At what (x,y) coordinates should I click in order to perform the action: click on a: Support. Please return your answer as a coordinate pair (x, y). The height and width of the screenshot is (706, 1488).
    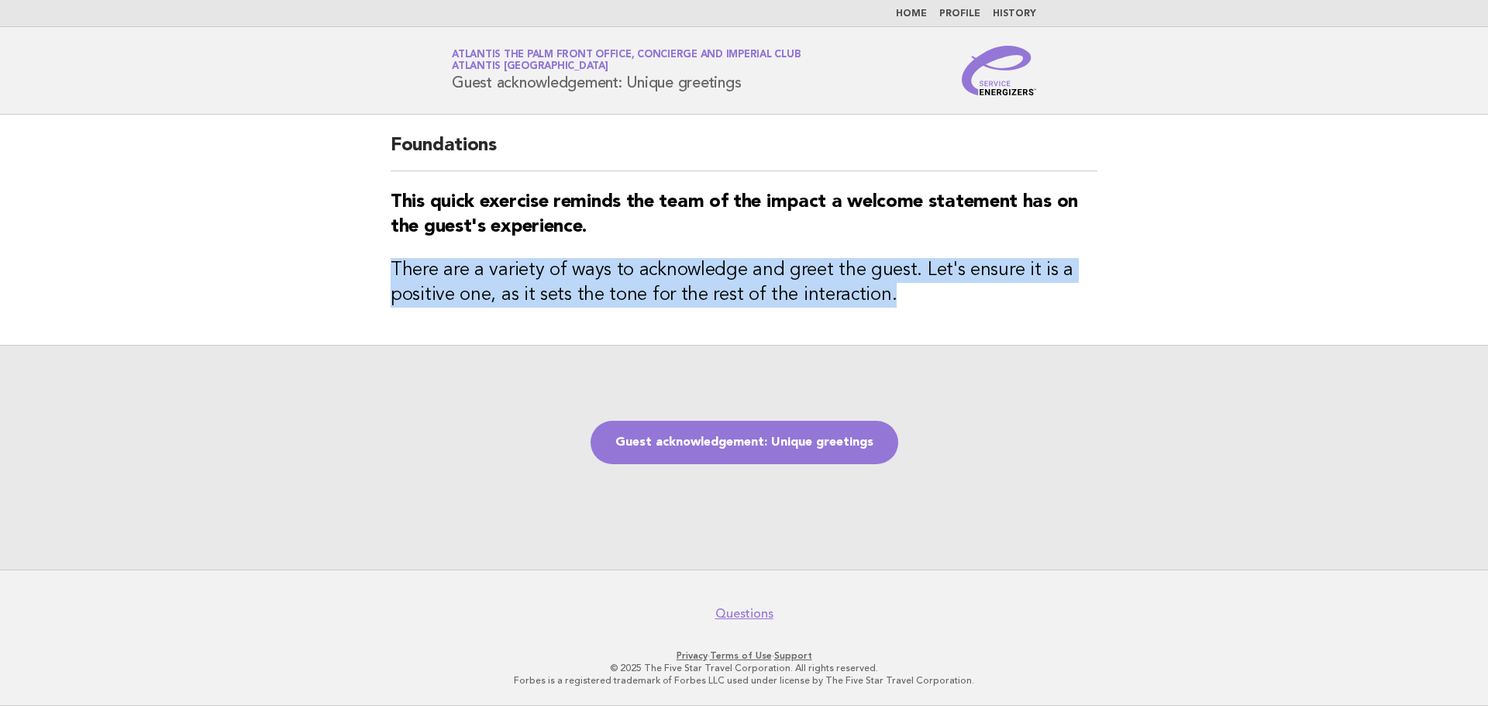
    Looking at the image, I should click on (793, 656).